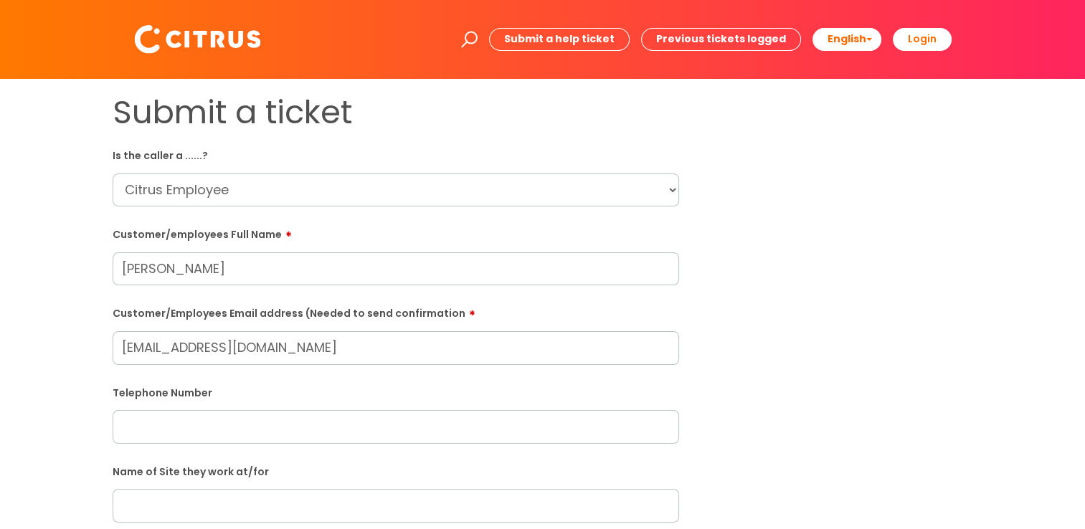  Describe the element at coordinates (396, 154) in the screenshot. I see `label: Is the caller a ......?` at that location.